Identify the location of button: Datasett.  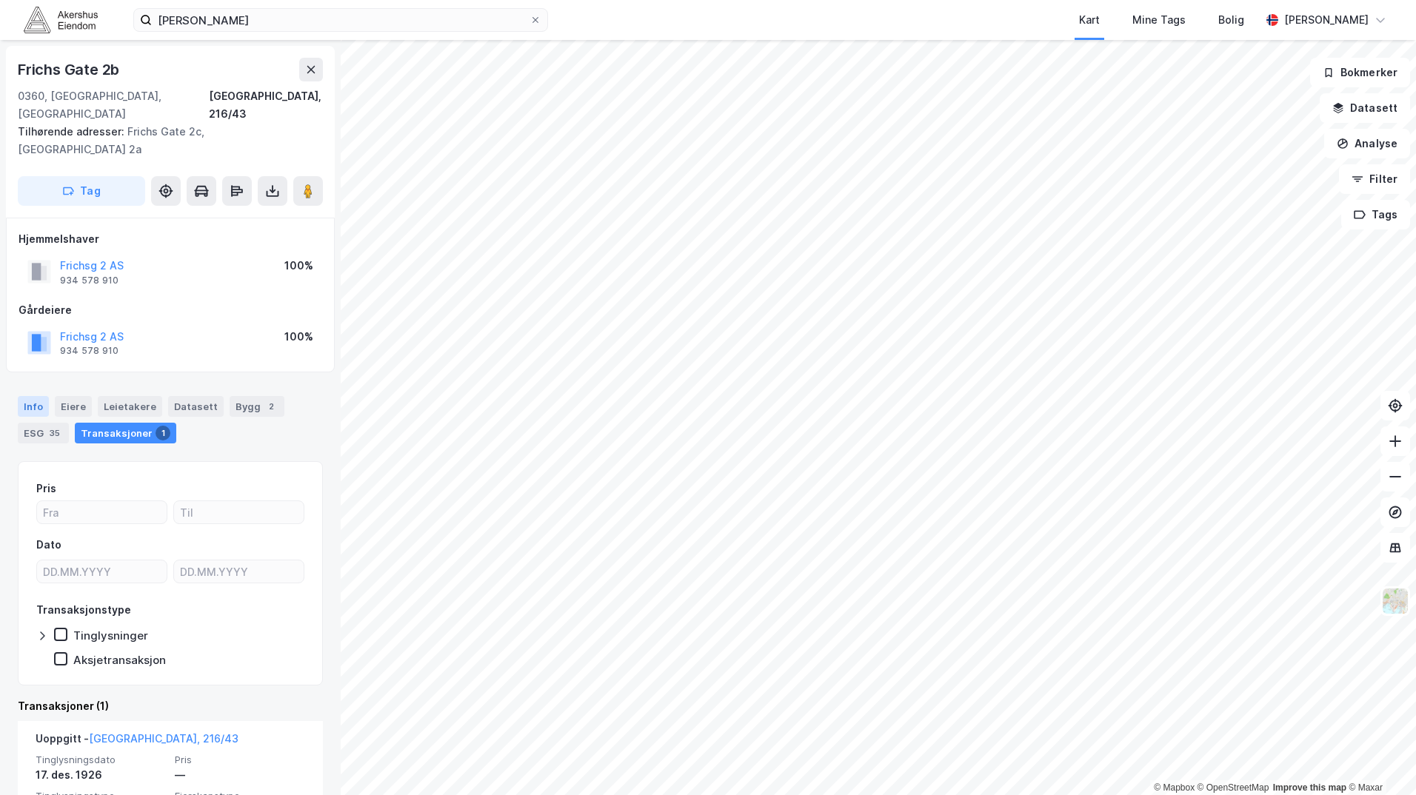
(1365, 108).